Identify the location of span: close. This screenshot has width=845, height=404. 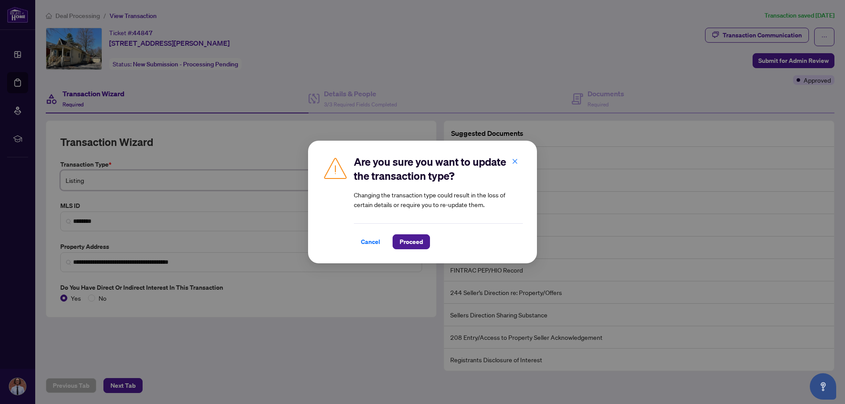
(515, 162).